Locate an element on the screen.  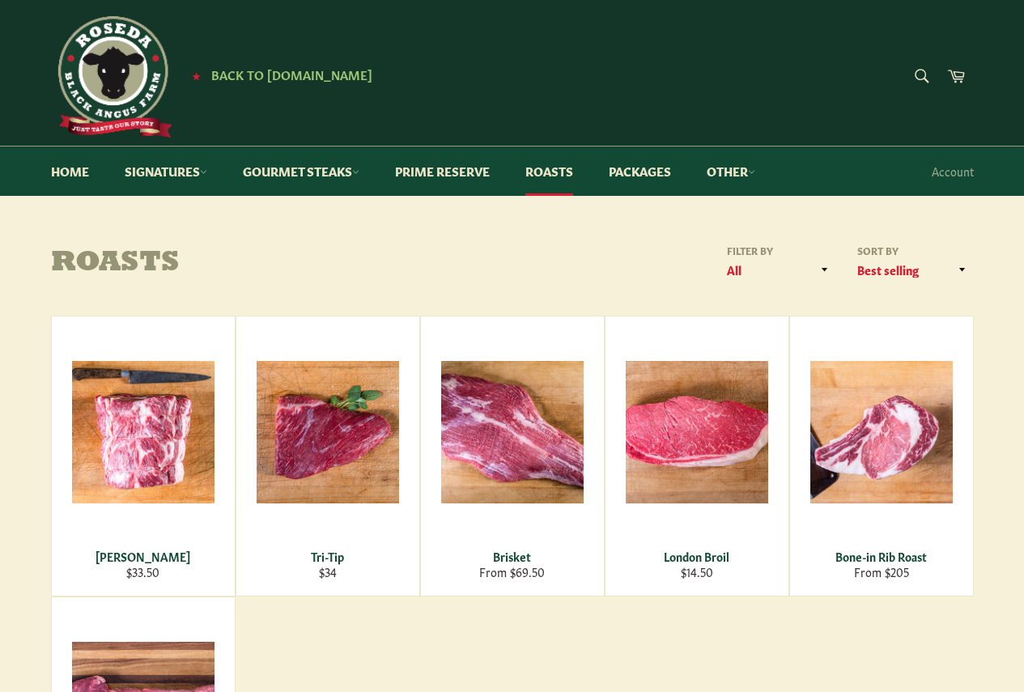
a: Brisket Brisket From $69.50 is located at coordinates (512, 456).